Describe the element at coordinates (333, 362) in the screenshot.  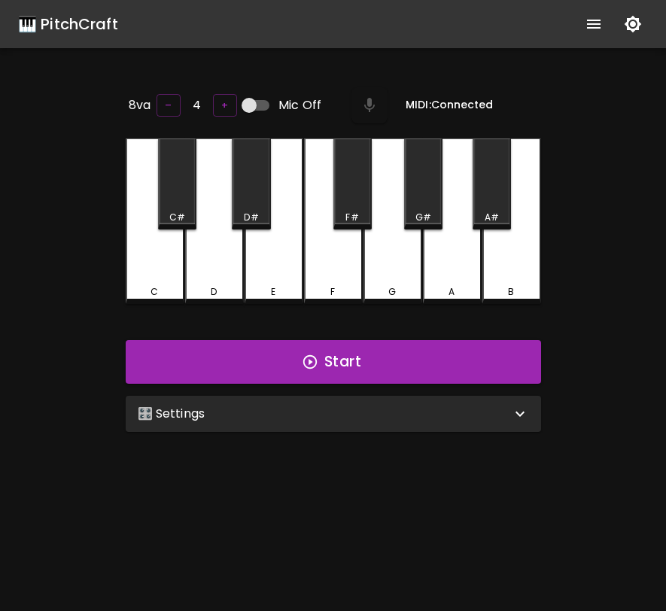
I see `button: Start` at that location.